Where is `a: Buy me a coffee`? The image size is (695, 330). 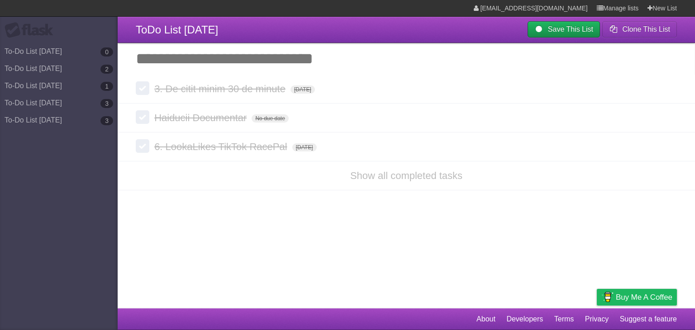 a: Buy me a coffee is located at coordinates (637, 297).